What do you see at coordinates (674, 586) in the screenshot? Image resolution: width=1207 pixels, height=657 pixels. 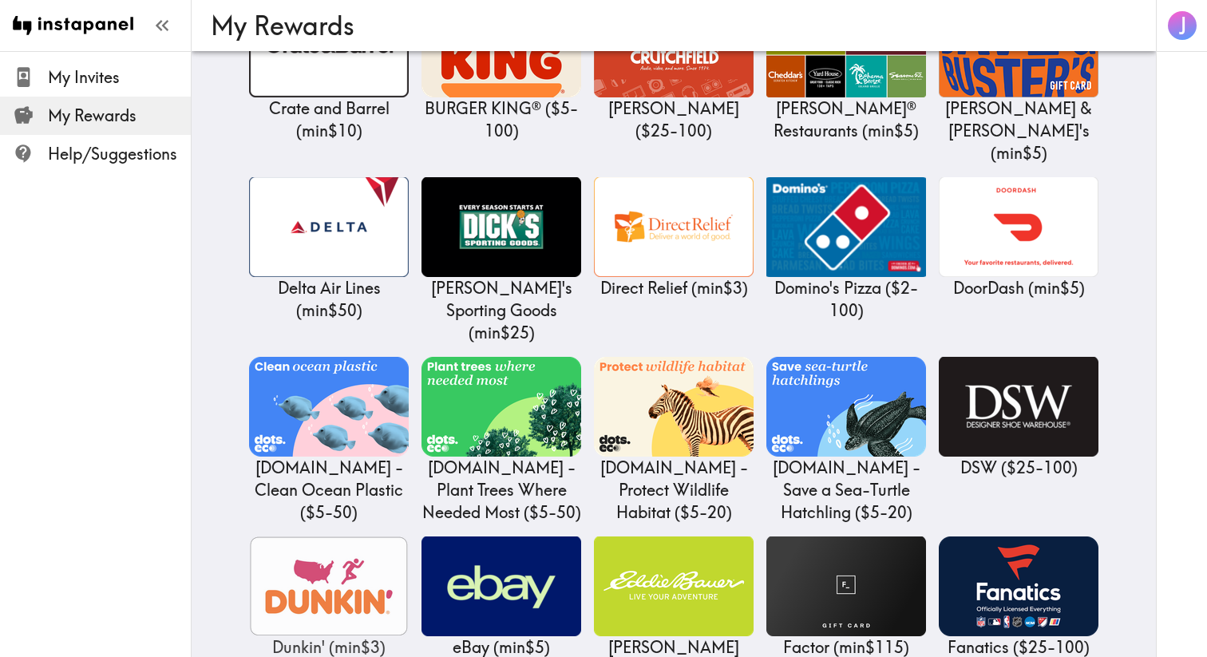 I see `img: Eddie Bauer` at bounding box center [674, 586].